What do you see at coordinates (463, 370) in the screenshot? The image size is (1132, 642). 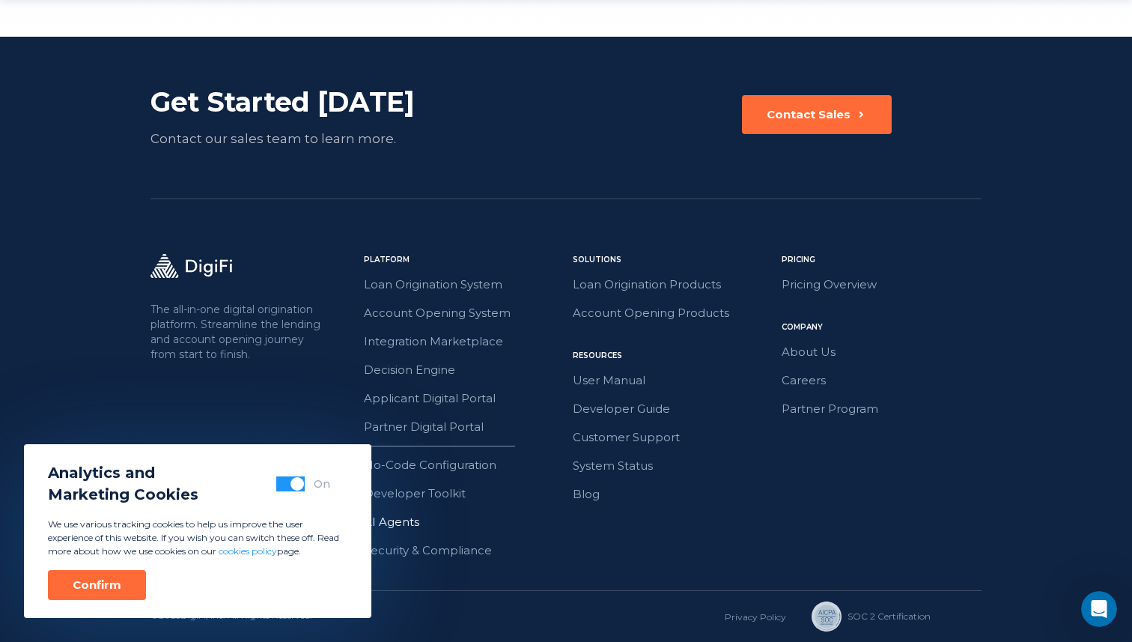 I see `a: Decision Engine` at bounding box center [463, 370].